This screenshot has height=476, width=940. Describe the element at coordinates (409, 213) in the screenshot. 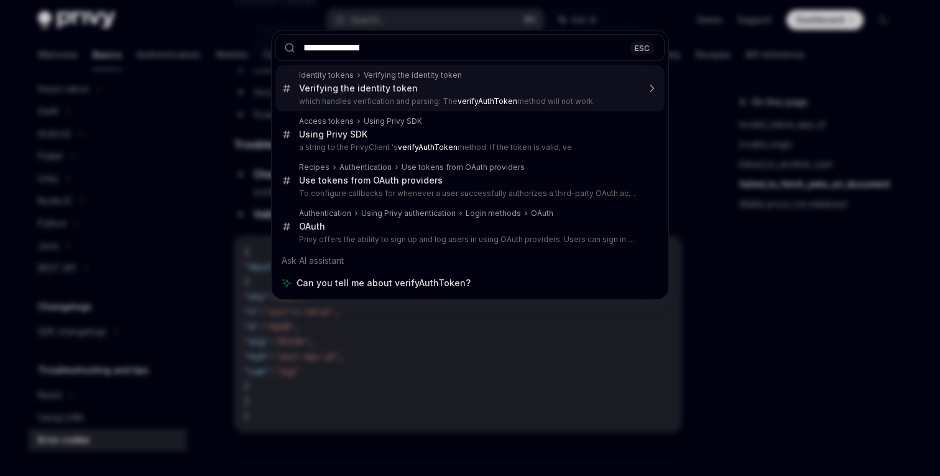

I see `div: Using Privy authentication` at that location.